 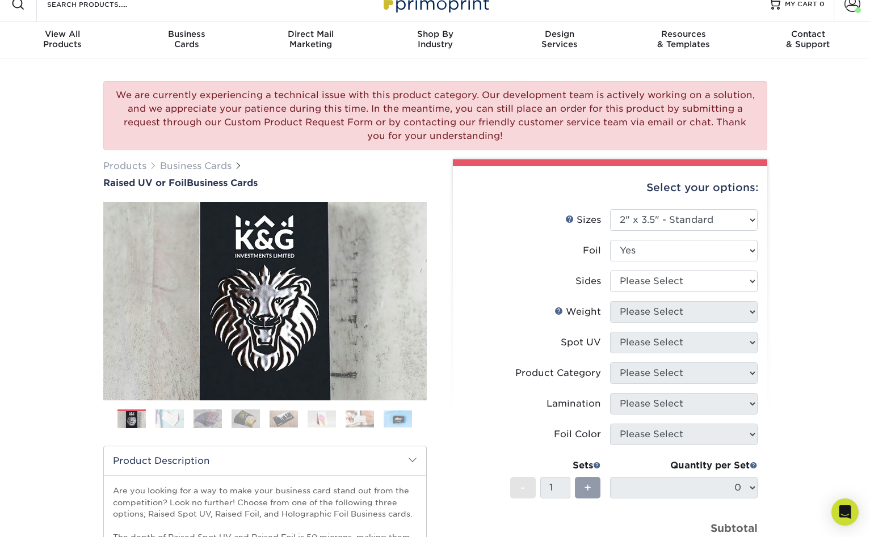 I want to click on div: & Support, so click(x=807, y=39).